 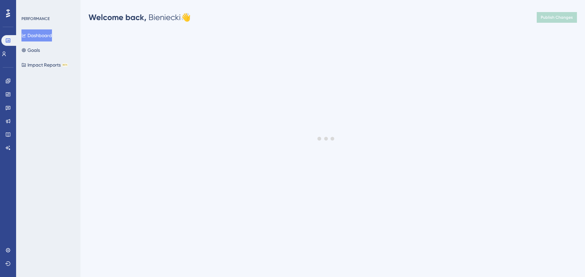 What do you see at coordinates (45, 65) in the screenshot?
I see `button: Impact ReportsBETA` at bounding box center [45, 65].